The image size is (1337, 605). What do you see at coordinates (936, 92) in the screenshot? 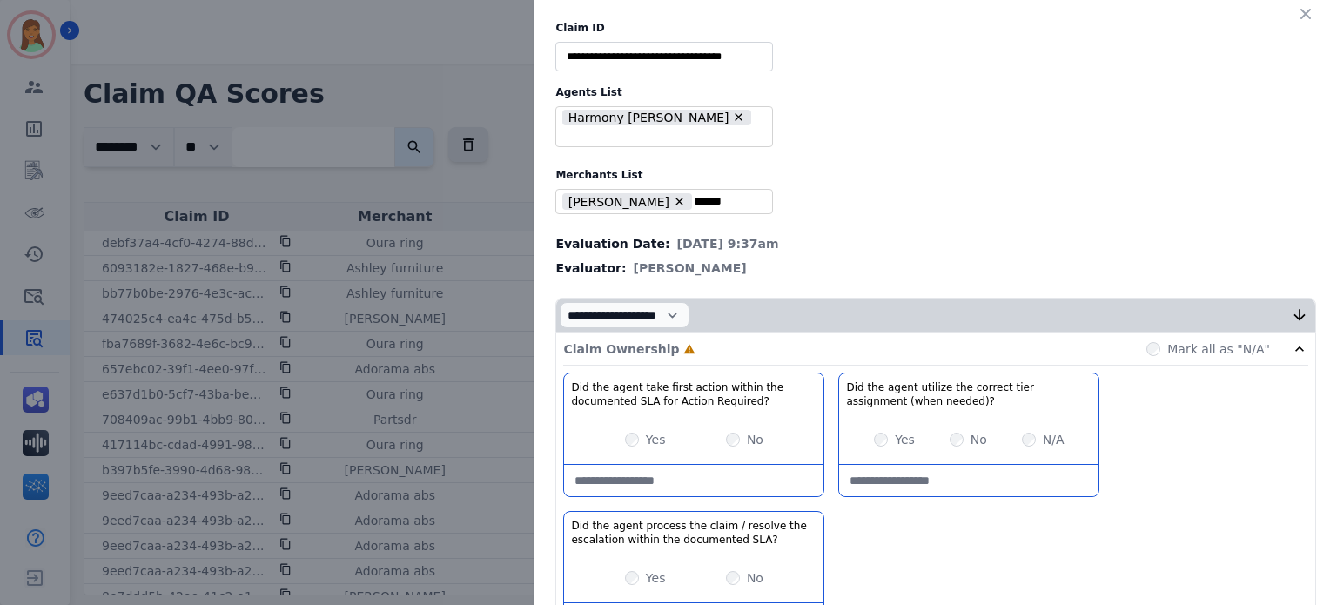
I see `label: Agents List` at bounding box center [936, 92].